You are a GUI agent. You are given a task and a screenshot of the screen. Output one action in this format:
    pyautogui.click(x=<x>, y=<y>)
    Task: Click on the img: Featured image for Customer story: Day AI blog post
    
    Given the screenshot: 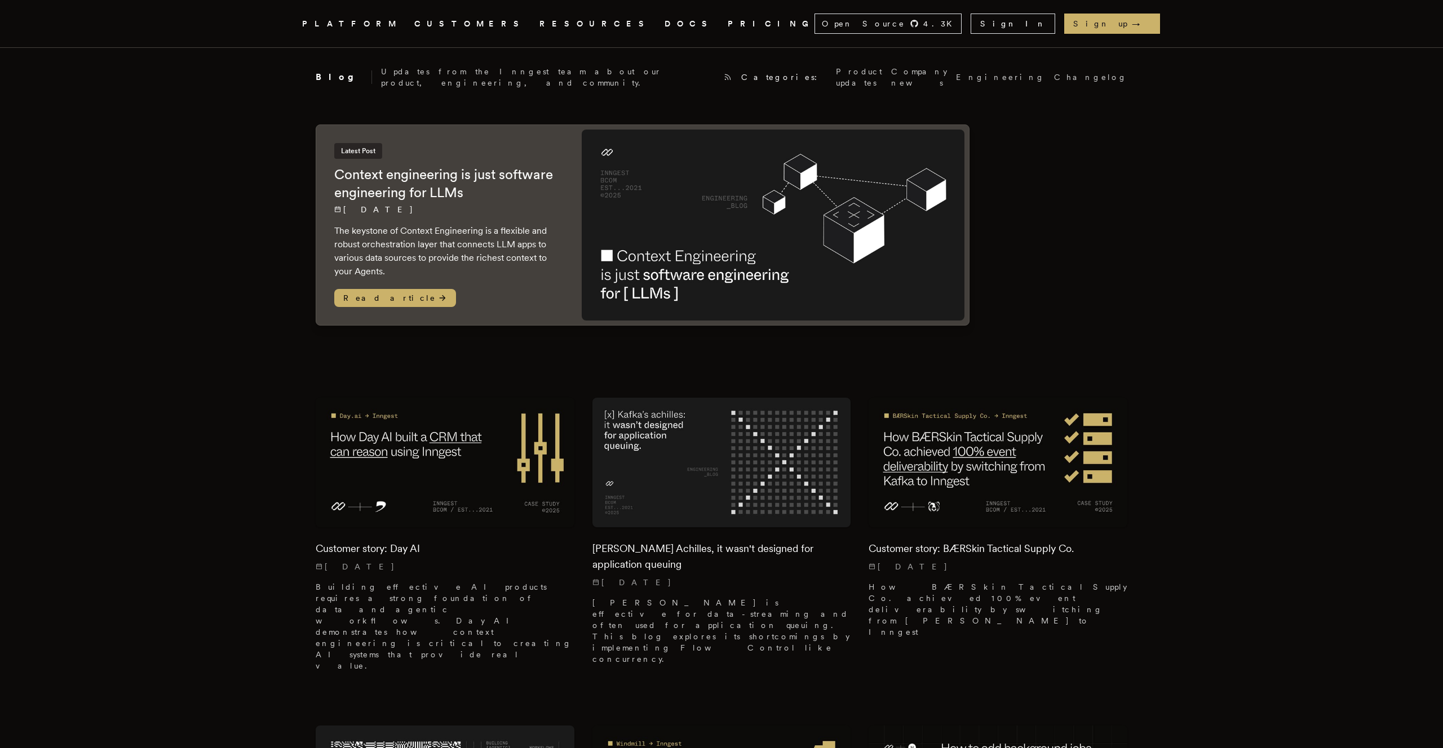 What is the action you would take?
    pyautogui.click(x=445, y=462)
    